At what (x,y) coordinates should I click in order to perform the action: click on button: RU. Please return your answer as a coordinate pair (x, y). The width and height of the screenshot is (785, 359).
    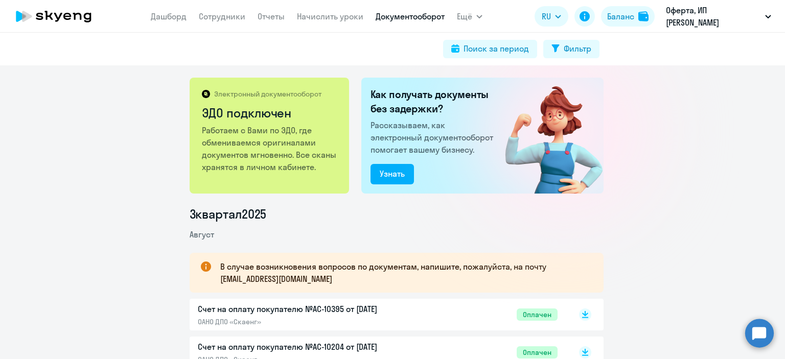
    Looking at the image, I should click on (552, 16).